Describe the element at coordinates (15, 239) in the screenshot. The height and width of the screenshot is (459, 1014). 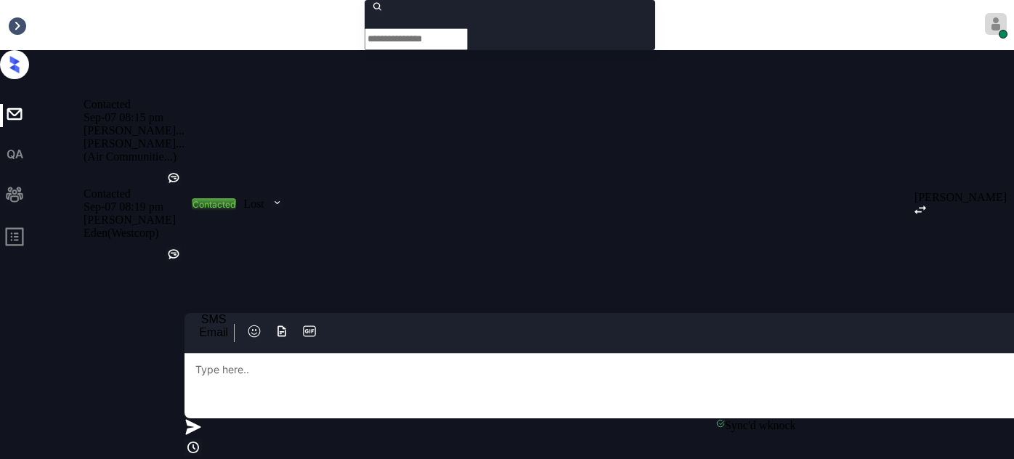
I see `span: profile` at that location.